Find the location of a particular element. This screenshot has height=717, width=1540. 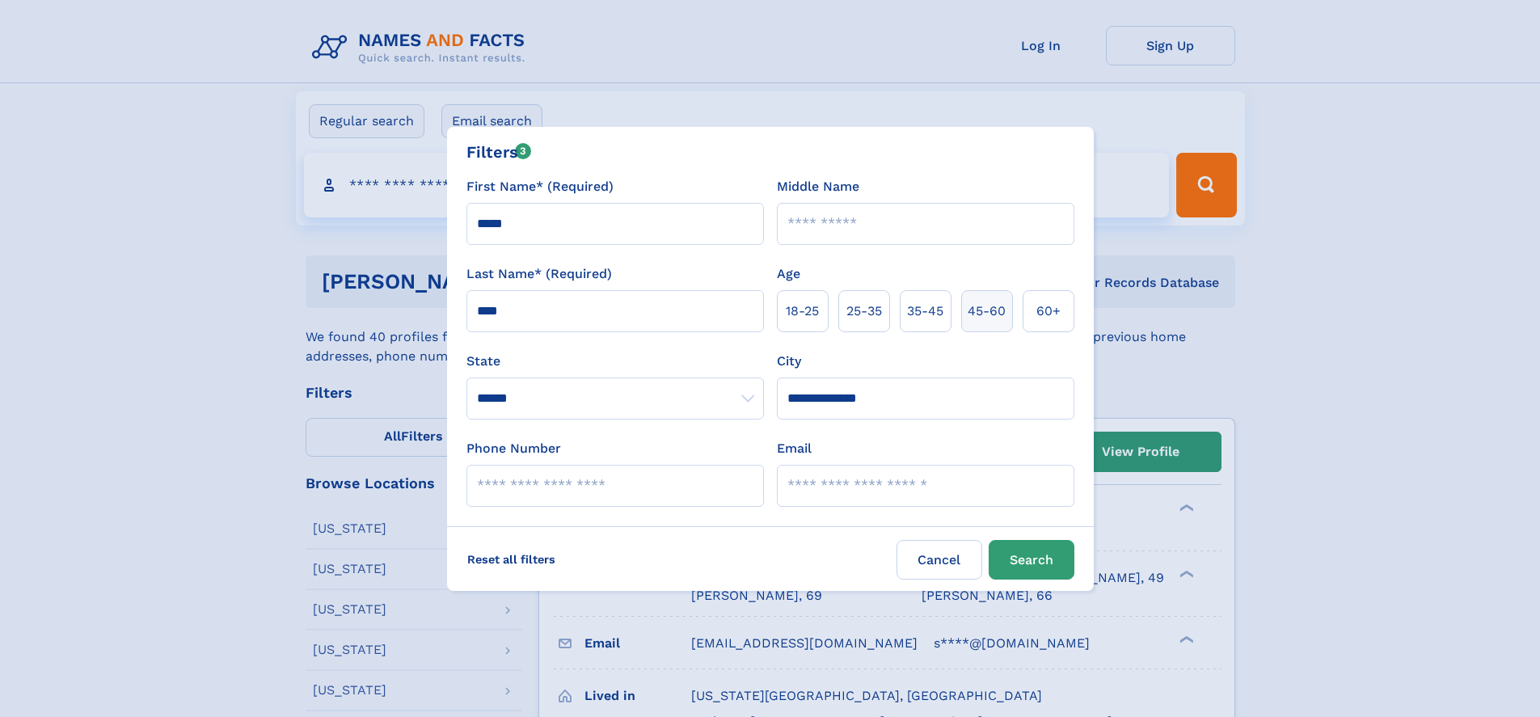

span: 25‑35 is located at coordinates (864, 311).